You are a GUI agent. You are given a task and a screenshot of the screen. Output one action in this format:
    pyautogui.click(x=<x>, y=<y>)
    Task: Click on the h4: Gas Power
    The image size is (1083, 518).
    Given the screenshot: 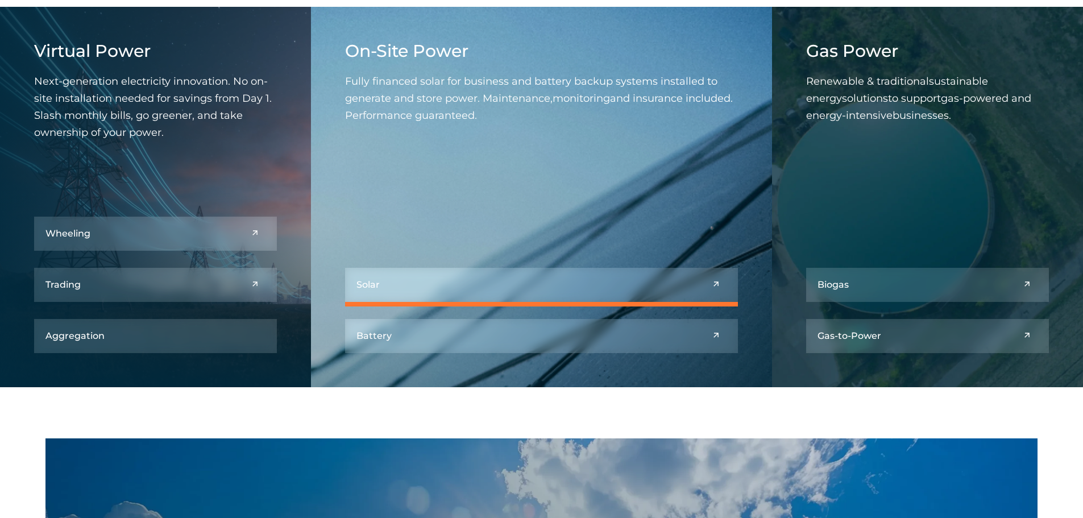 What is the action you would take?
    pyautogui.click(x=928, y=51)
    